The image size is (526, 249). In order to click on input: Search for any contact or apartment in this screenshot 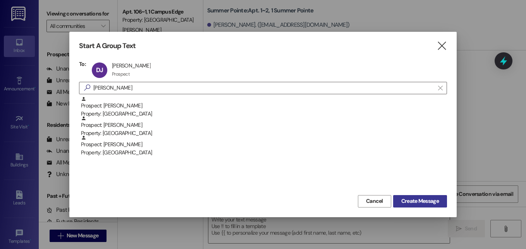, I will do `click(264, 88)`.